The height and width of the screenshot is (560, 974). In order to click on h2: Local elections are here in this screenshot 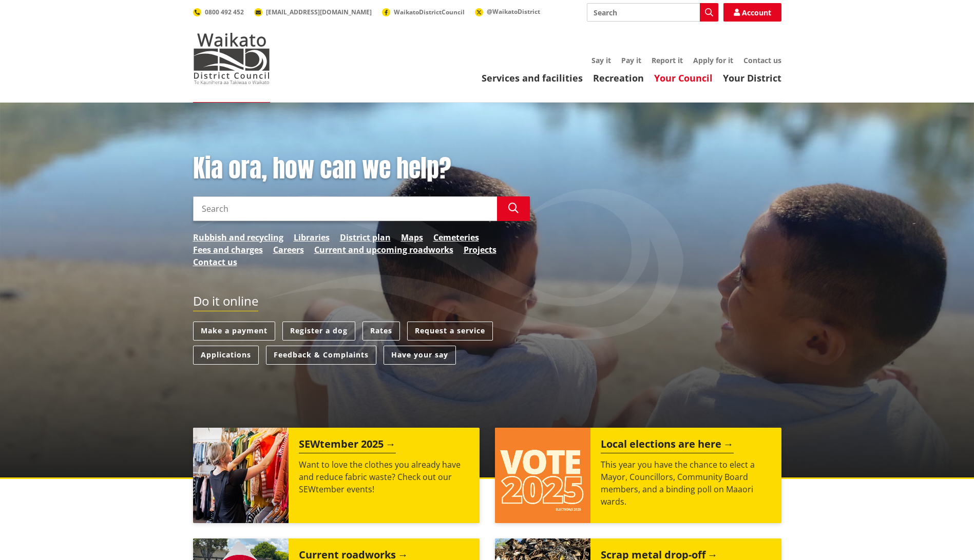, I will do `click(667, 446)`.